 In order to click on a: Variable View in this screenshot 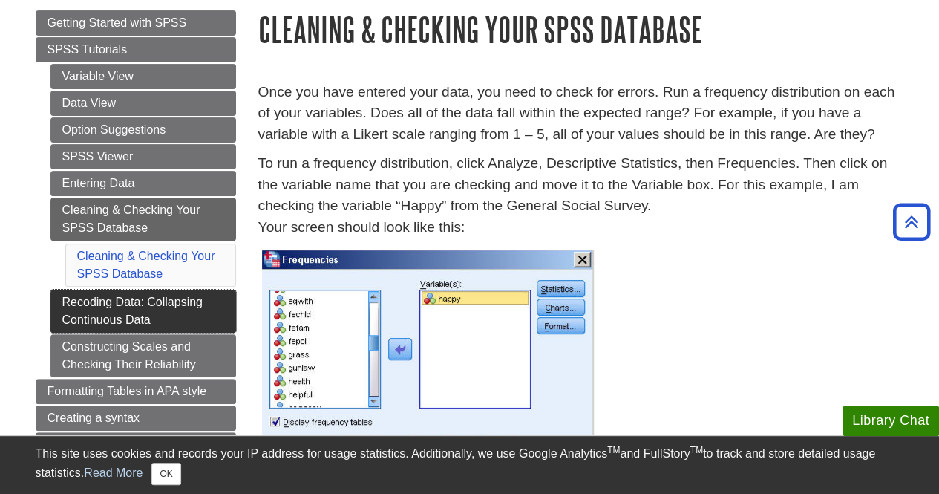, I will do `click(143, 76)`.